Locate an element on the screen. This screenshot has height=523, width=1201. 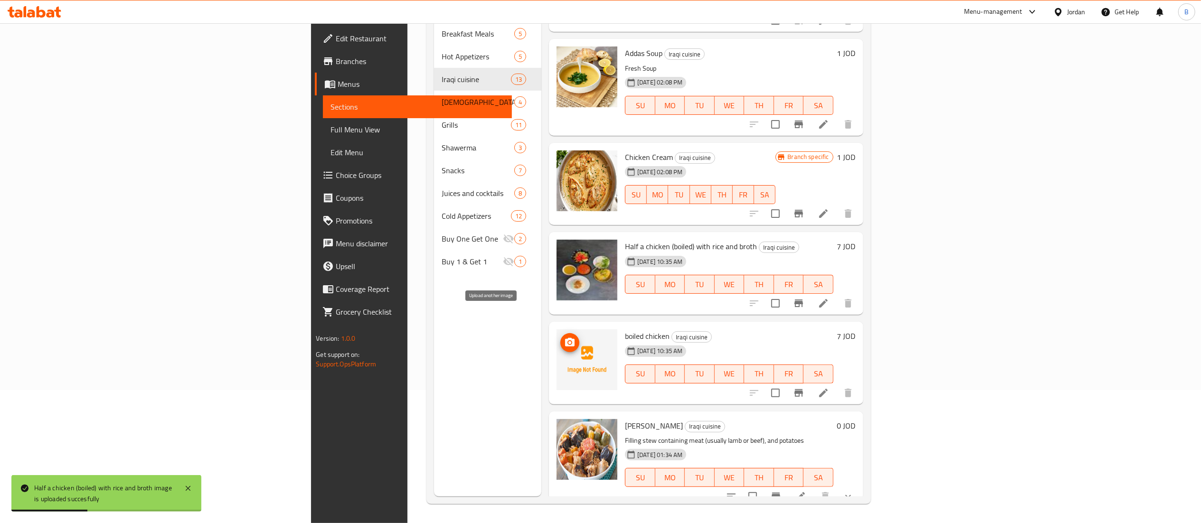
span: Buy 1 & Get 1 is located at coordinates (472, 262).